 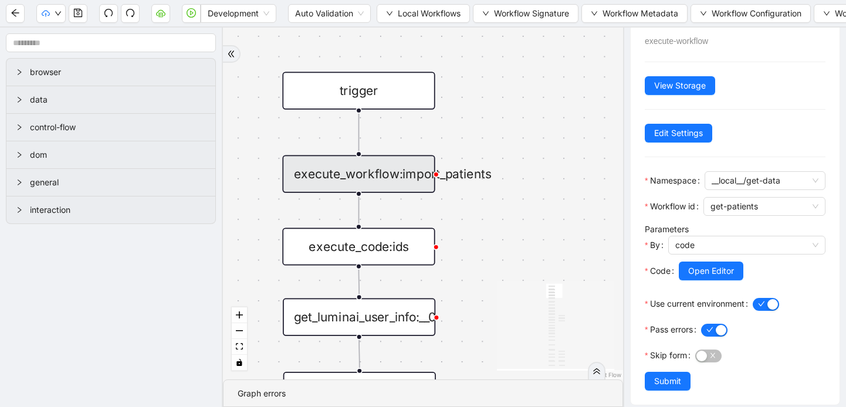 I want to click on span: undo, so click(x=108, y=13).